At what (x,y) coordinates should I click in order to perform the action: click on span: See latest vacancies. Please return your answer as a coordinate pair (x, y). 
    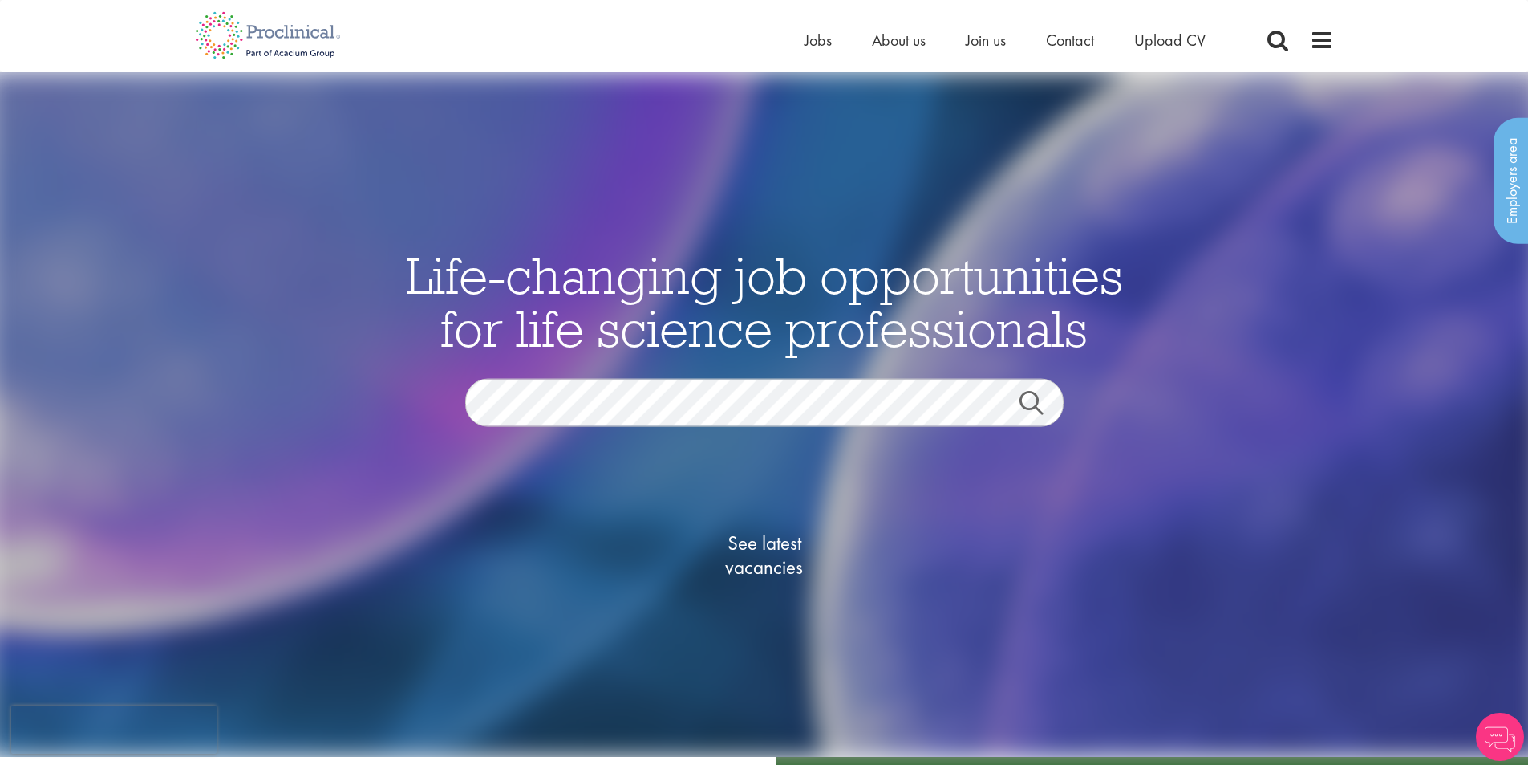
    Looking at the image, I should click on (765, 555).